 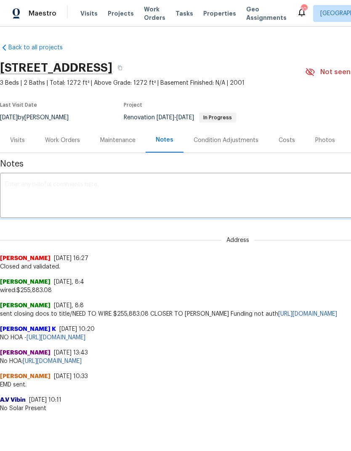 I want to click on span: In Progress, so click(x=218, y=118).